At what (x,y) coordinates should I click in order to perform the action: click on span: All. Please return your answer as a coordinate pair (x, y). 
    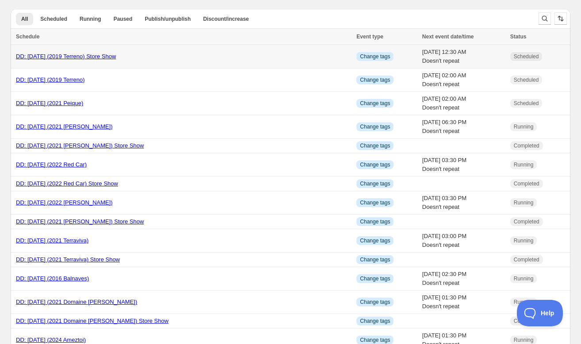
    Looking at the image, I should click on (24, 19).